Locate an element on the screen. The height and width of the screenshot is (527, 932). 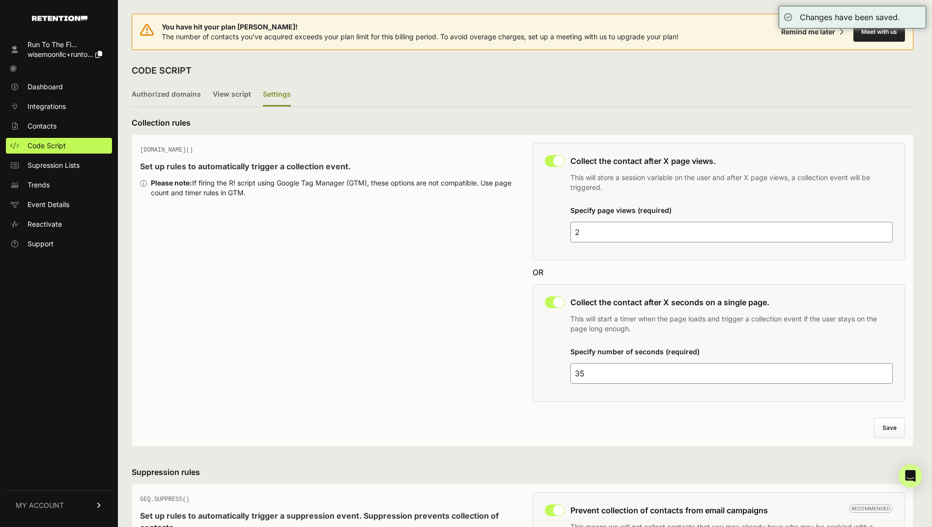
h3: Prevent collection of contacts from email campaigns is located at coordinates (731, 511).